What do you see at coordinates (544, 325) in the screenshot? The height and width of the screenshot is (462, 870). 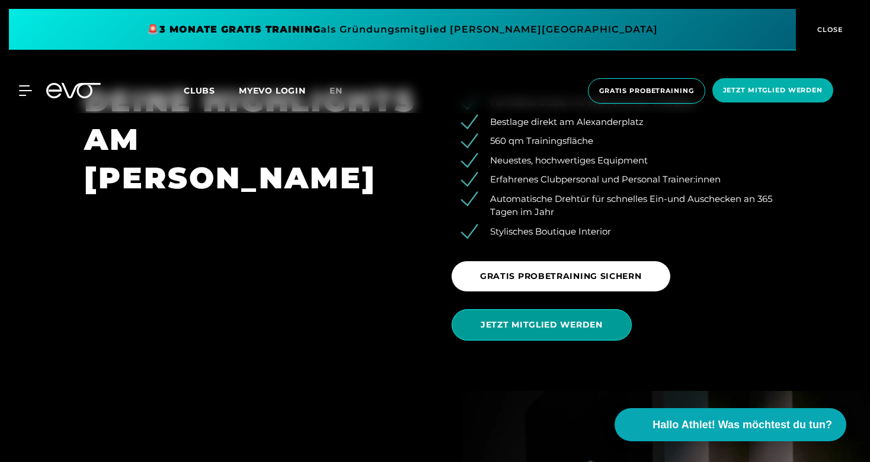 I see `a: JETZT MITGLIED WERDEN` at bounding box center [544, 325].